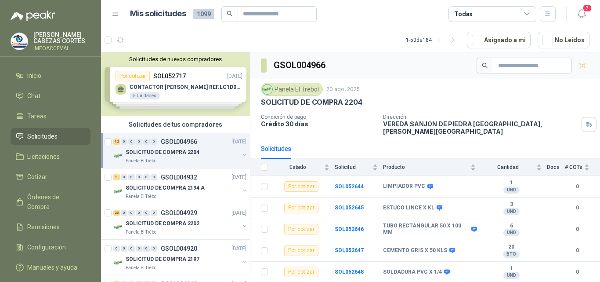  What do you see at coordinates (564, 40) in the screenshot?
I see `button: No Leídos` at bounding box center [564, 40].